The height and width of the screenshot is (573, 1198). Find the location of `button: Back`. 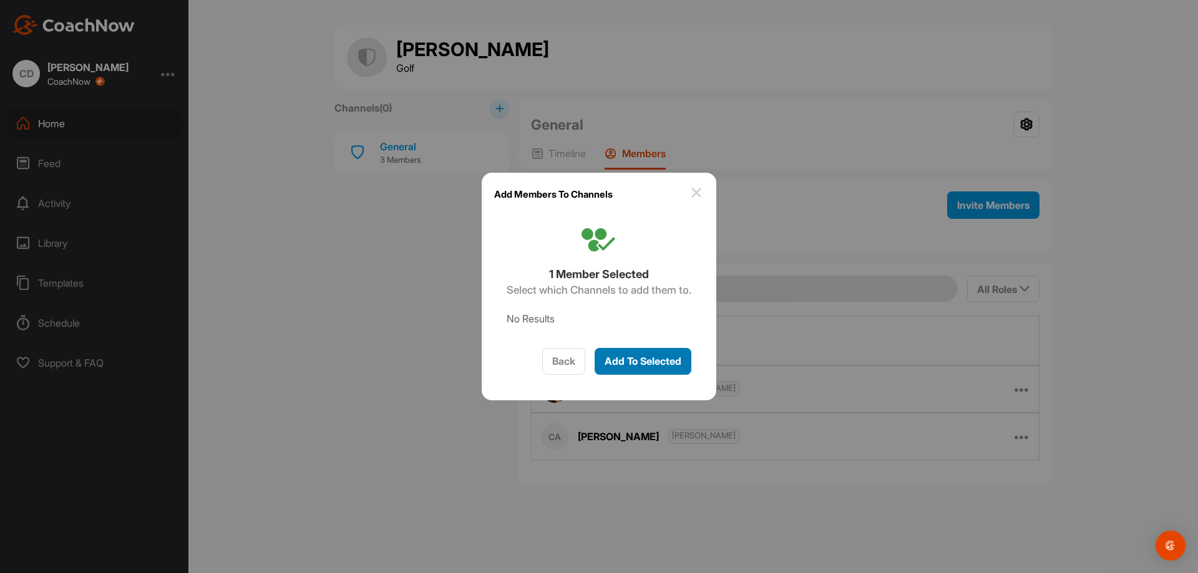

button: Back is located at coordinates (563, 361).